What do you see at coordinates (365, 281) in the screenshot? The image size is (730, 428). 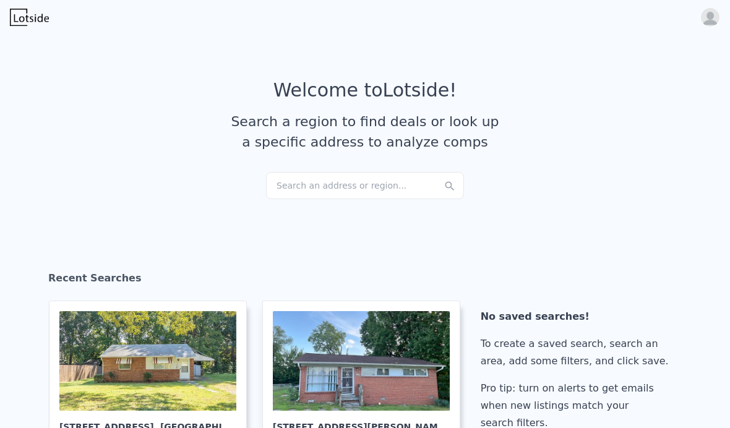 I see `div: Recent Searches` at bounding box center [365, 281].